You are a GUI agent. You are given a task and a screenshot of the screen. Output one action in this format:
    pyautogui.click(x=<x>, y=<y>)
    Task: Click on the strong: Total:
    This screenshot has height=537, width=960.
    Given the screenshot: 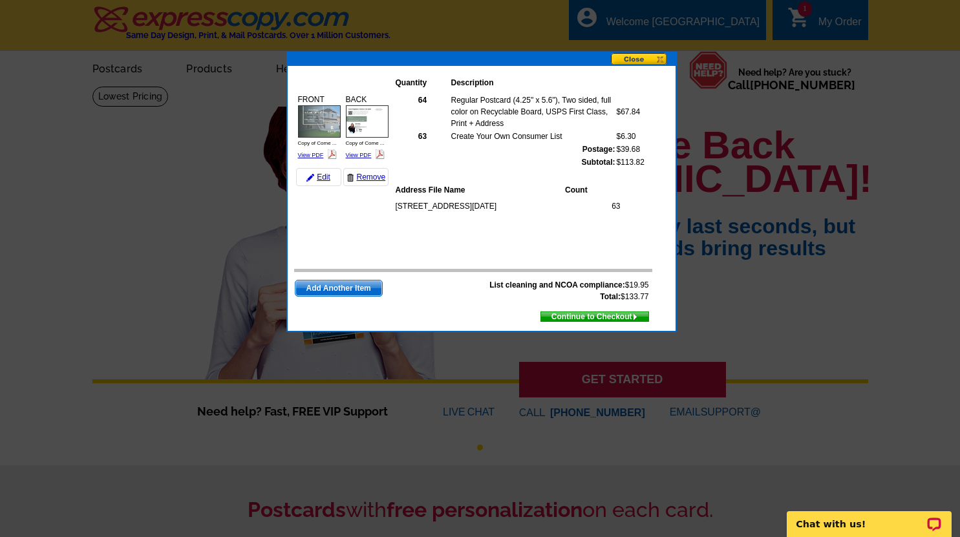 What is the action you would take?
    pyautogui.click(x=610, y=297)
    